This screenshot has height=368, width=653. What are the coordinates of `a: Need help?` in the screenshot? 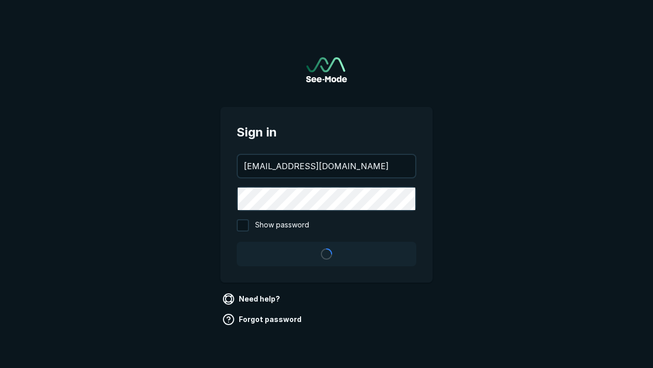 It's located at (252, 299).